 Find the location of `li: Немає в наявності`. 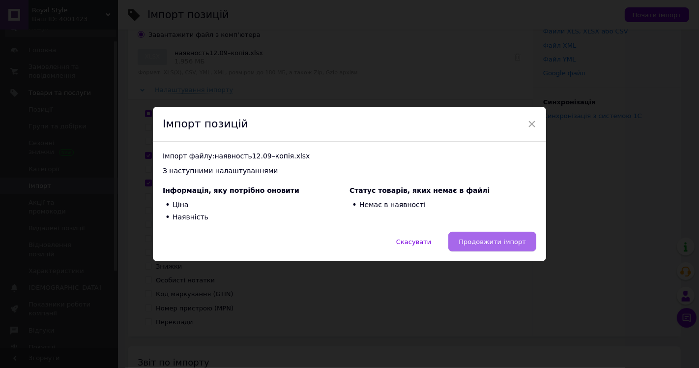

li: Немає в наявності is located at coordinates (443, 205).